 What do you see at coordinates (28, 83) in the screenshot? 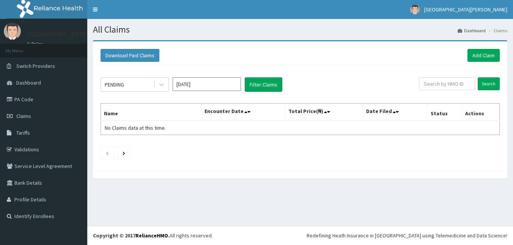
I see `span: Dashboard` at bounding box center [28, 83].